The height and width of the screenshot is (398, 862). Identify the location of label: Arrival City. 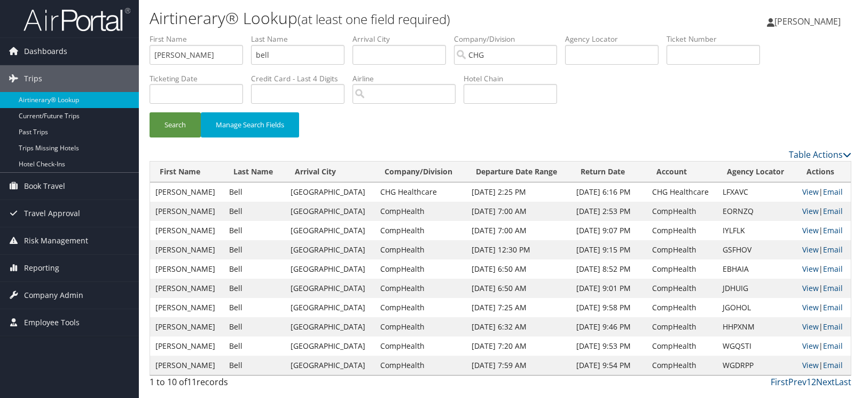
(403, 39).